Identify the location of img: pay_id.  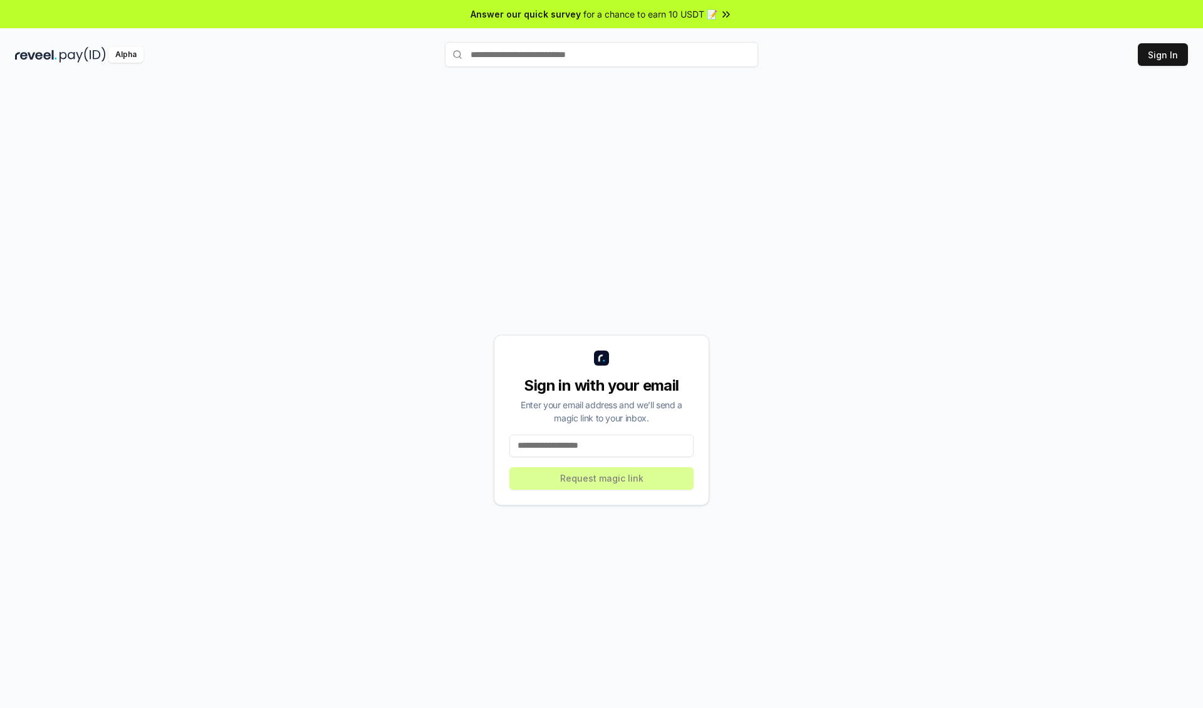
(83, 55).